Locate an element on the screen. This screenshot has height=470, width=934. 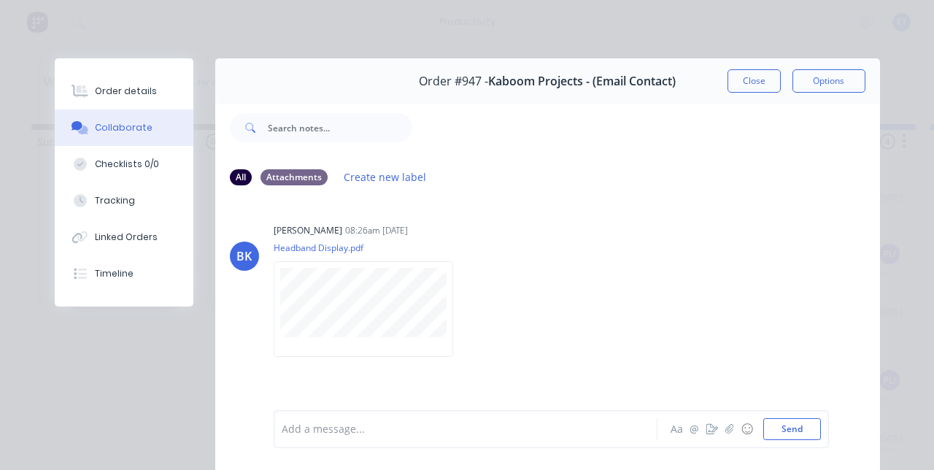
div: Checklists 0/0 is located at coordinates (127, 164).